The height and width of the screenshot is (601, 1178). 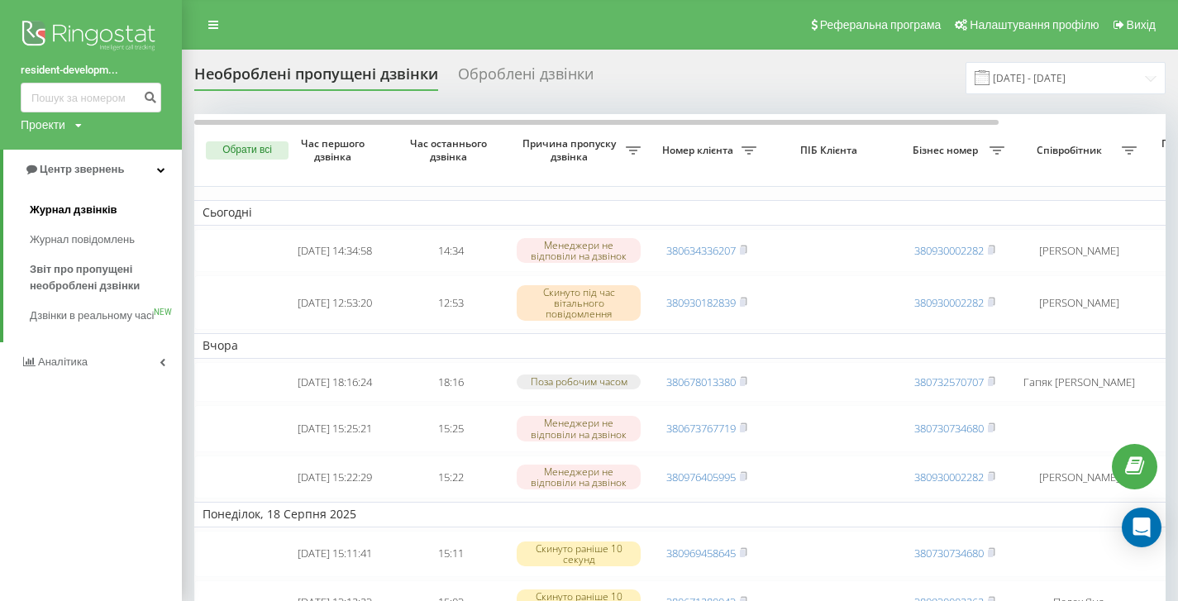 What do you see at coordinates (579, 381) in the screenshot?
I see `div: Поза робочим часом` at bounding box center [579, 381].